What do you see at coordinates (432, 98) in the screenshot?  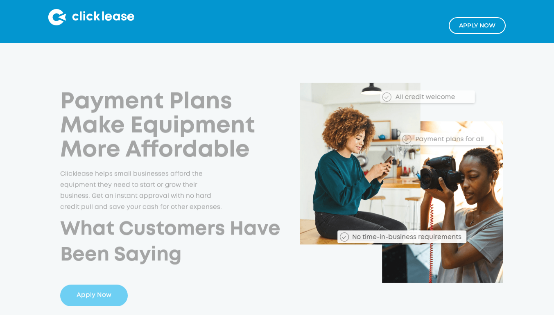 I see `div: All credit welcome` at bounding box center [432, 98].